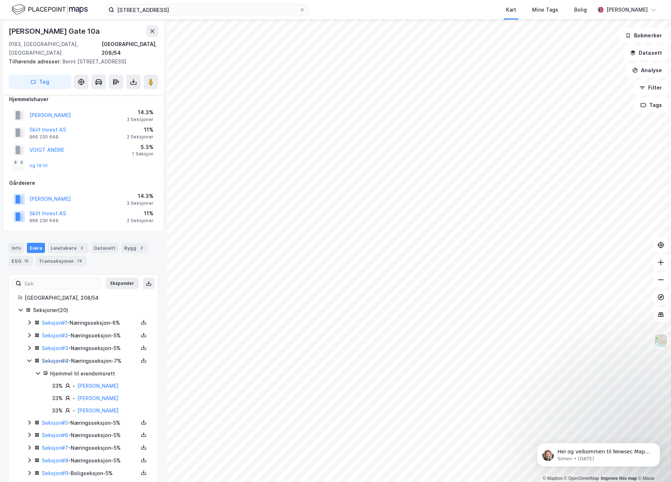  What do you see at coordinates (143, 154) in the screenshot?
I see `div: 1 Seksjon` at bounding box center [143, 154].